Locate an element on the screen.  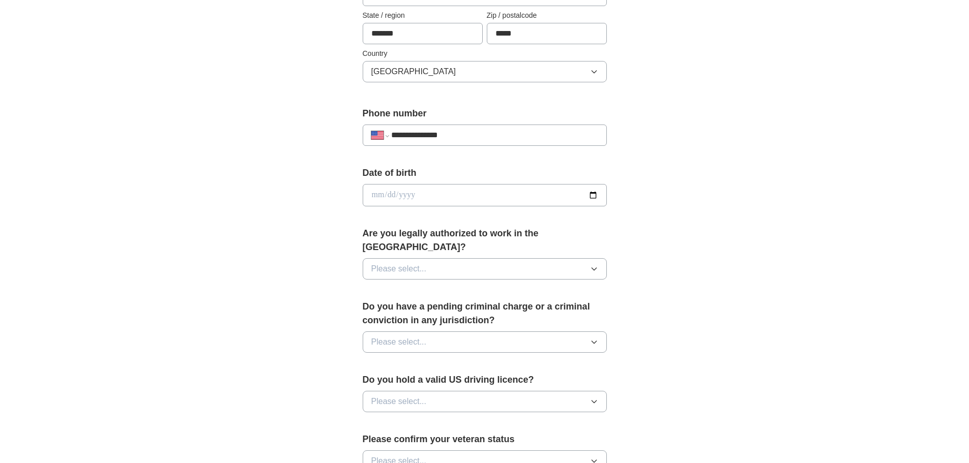
label: Country is located at coordinates (485, 53).